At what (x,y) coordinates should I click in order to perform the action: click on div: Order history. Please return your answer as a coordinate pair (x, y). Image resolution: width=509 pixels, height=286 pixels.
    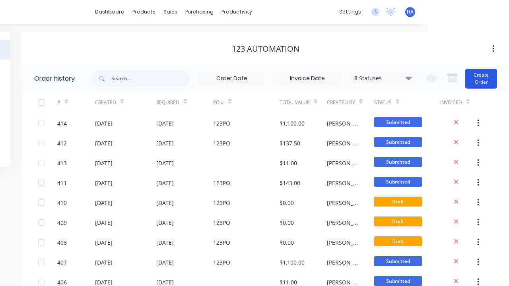
    Looking at the image, I should click on (54, 79).